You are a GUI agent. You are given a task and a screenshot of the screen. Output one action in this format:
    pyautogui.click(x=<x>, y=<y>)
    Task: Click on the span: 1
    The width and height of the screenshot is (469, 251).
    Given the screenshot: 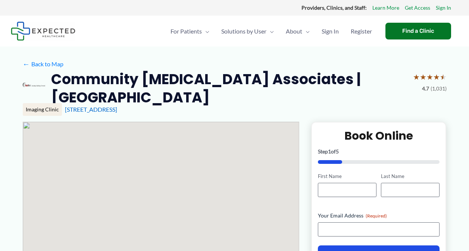 What is the action you would take?
    pyautogui.click(x=329, y=151)
    